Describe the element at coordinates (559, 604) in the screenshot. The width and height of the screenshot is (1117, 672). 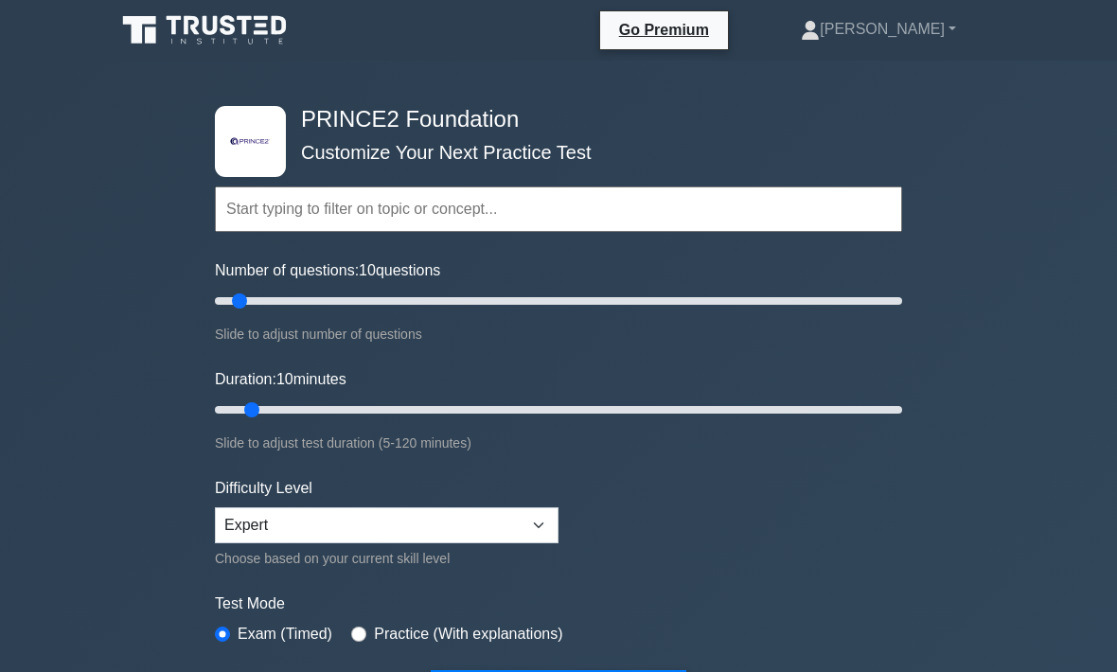
I see `label: Test Mode` at that location.